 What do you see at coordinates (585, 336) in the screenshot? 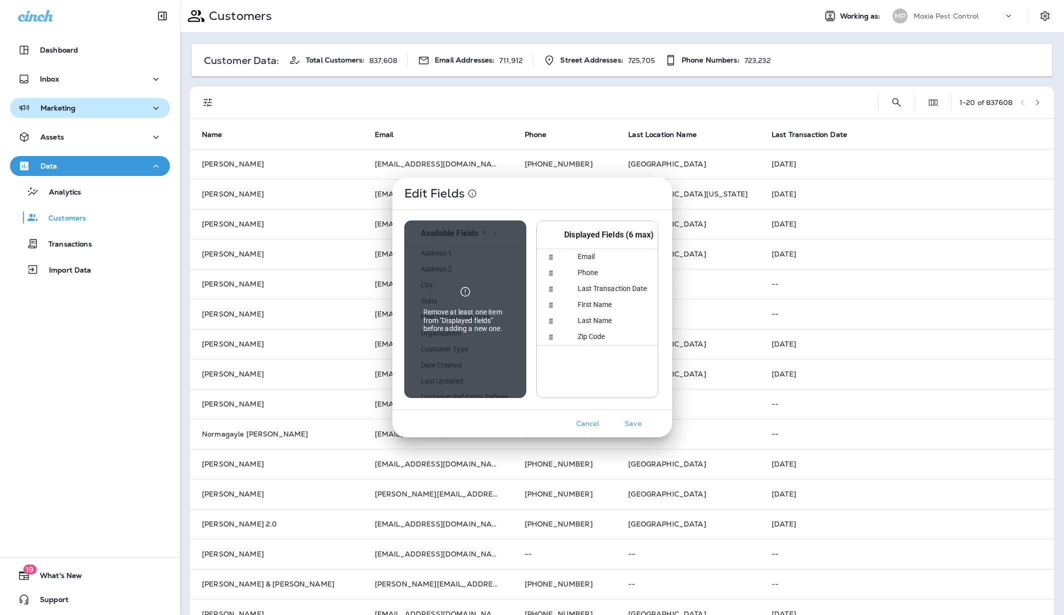
I see `span: Zip Code` at bounding box center [585, 336].